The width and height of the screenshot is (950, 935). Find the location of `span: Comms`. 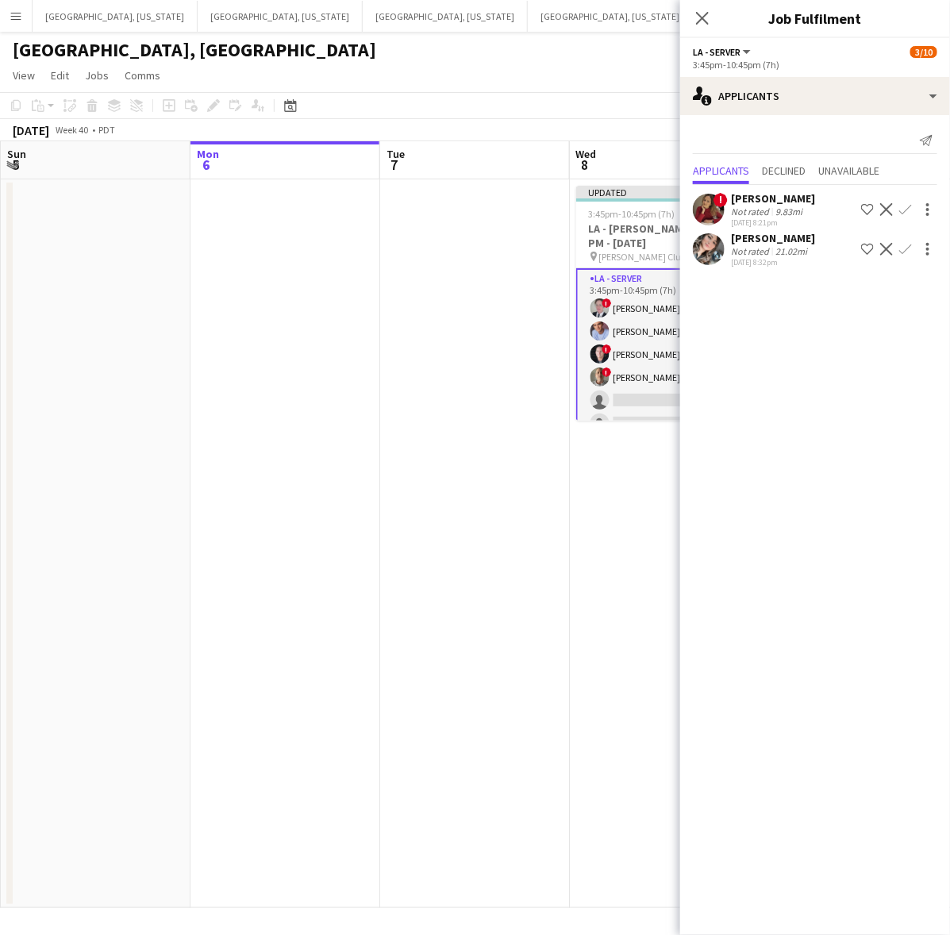

span: Comms is located at coordinates (142, 75).